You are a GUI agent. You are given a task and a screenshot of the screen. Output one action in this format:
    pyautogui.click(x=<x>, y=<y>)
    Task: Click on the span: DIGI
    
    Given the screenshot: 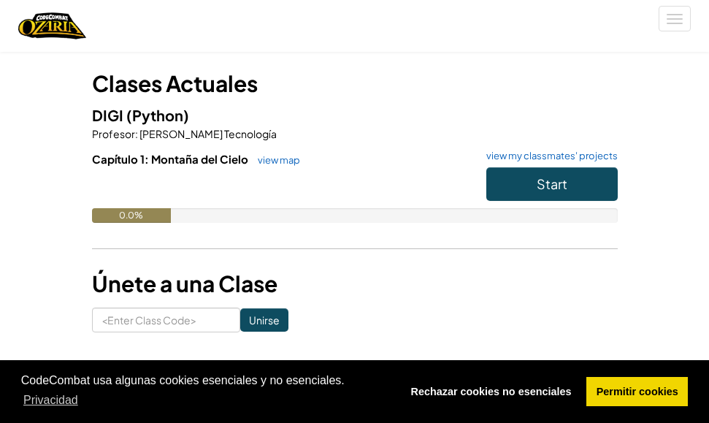 What is the action you would take?
    pyautogui.click(x=109, y=115)
    